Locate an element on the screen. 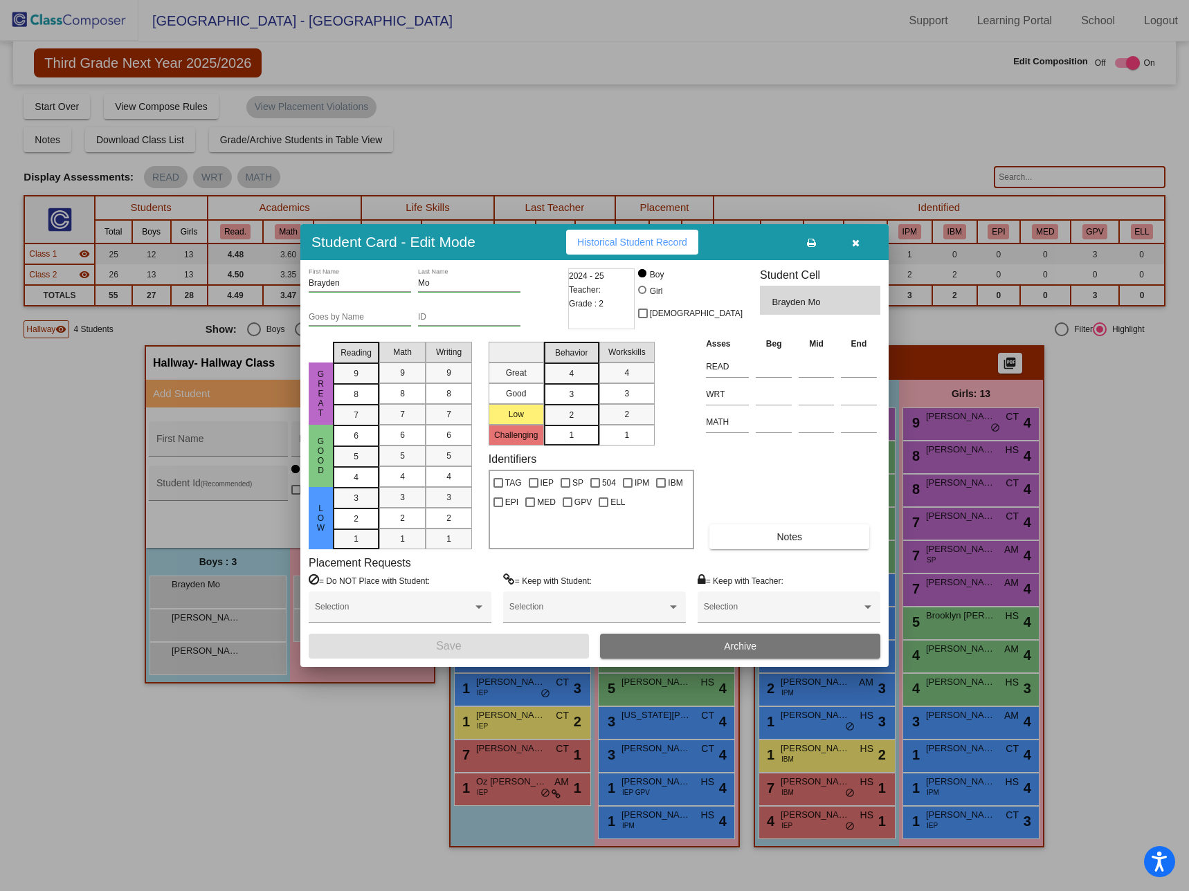  span: IBM is located at coordinates (675, 483).